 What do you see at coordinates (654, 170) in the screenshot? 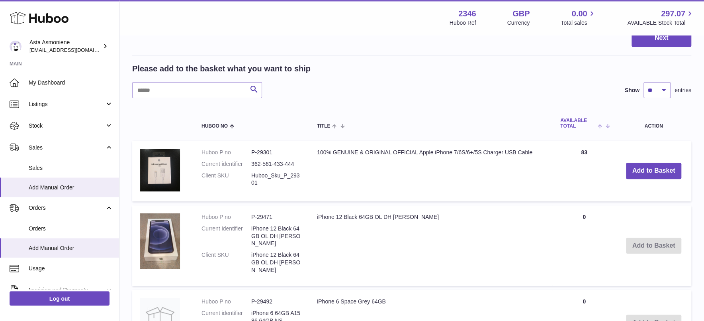
I see `button: Add to Basket` at bounding box center [654, 170].